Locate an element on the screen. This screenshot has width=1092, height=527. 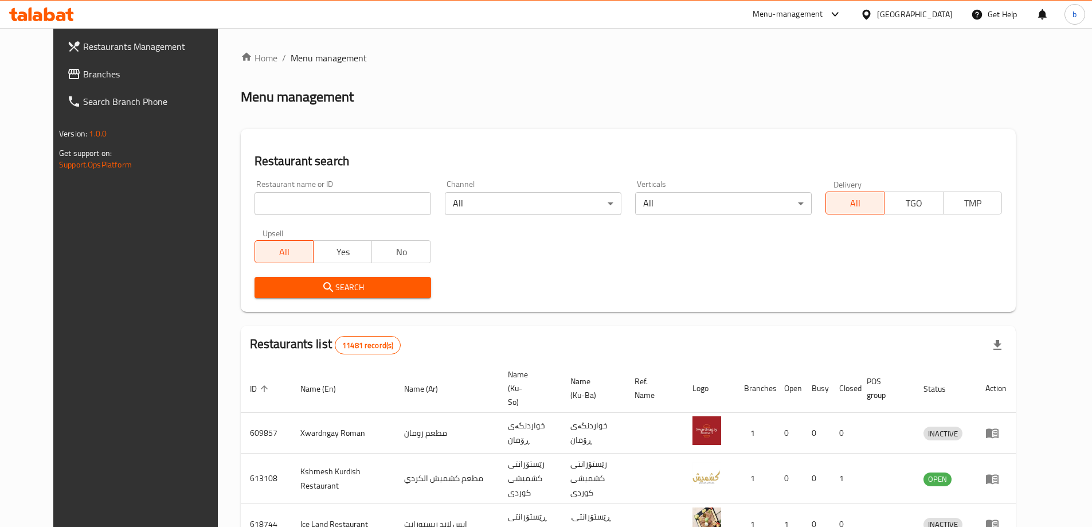
span: b is located at coordinates (1074, 14).